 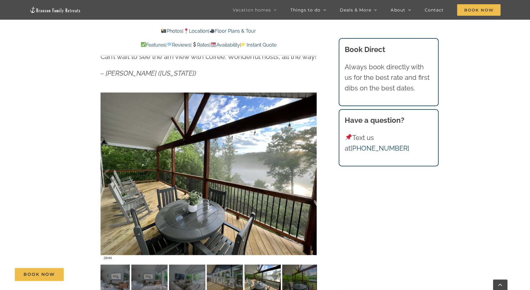 I want to click on p: Always book directly with us for the best rate and first dibs on the best dates., so click(x=389, y=78).